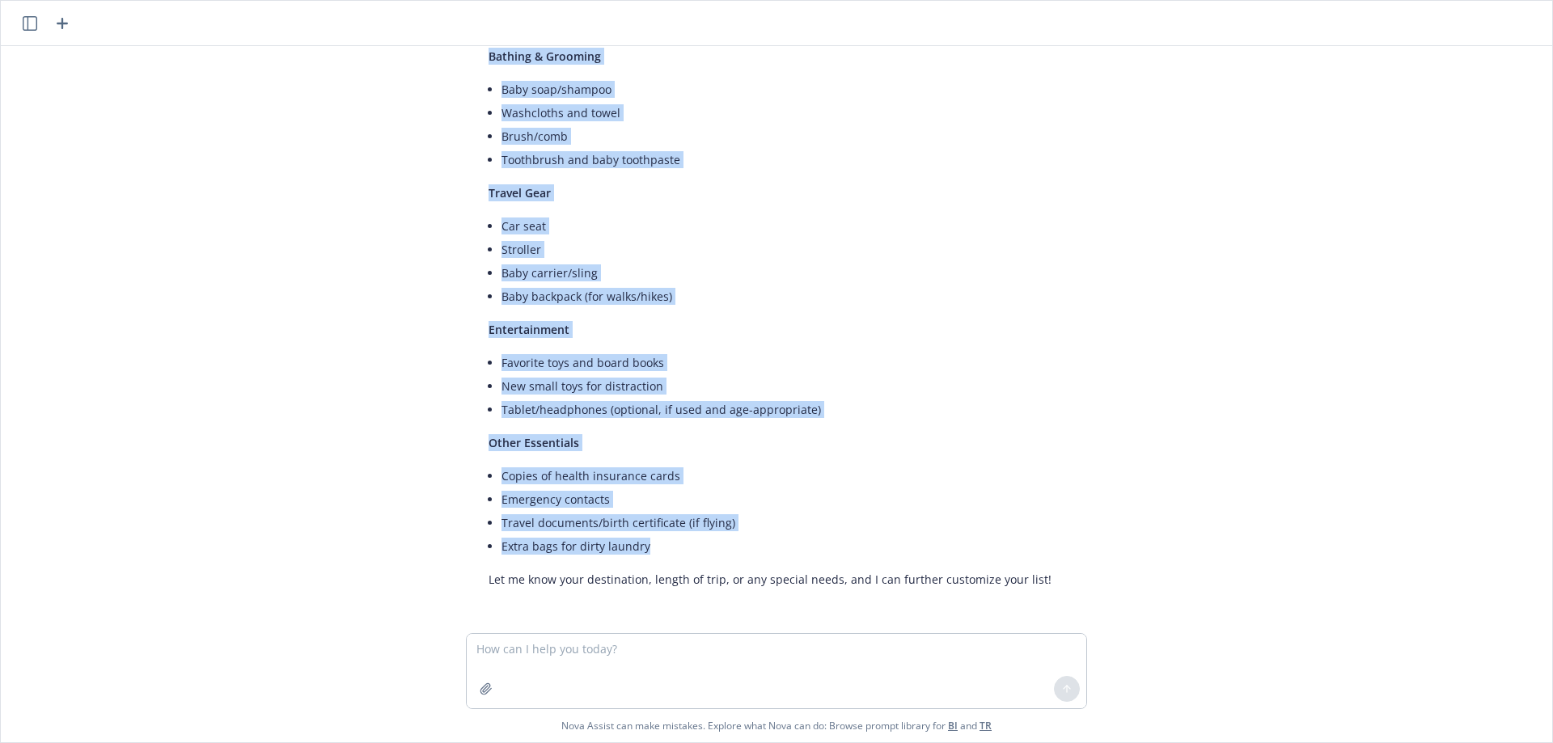  Describe the element at coordinates (789, 112) in the screenshot. I see `li: Washcloths and towel` at that location.